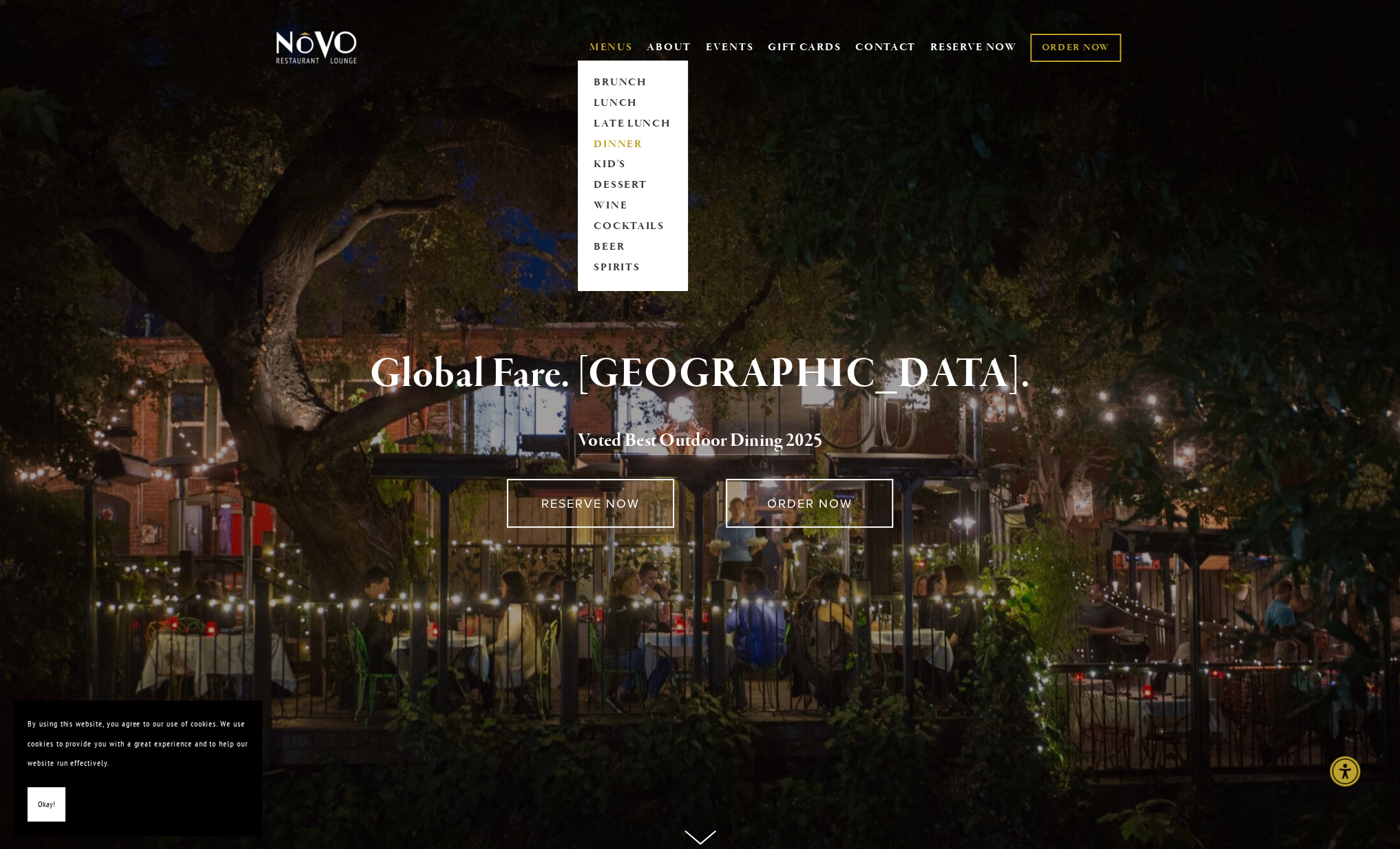  Describe the element at coordinates (668, 48) in the screenshot. I see `a: ABOUT` at that location.